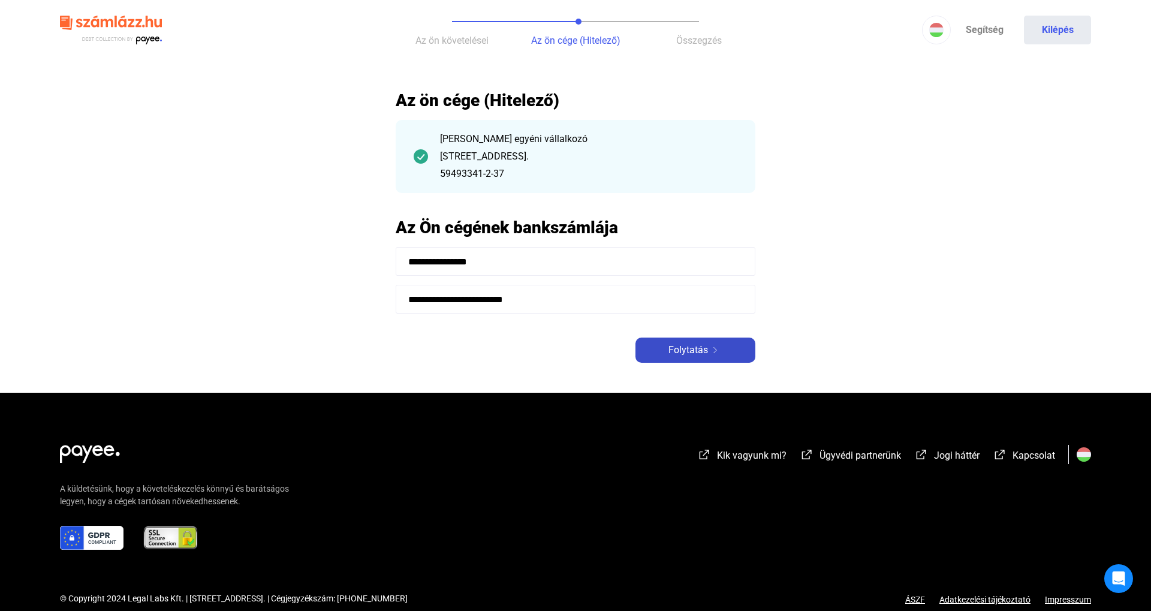 The image size is (1151, 611). I want to click on span: Folytatás, so click(688, 350).